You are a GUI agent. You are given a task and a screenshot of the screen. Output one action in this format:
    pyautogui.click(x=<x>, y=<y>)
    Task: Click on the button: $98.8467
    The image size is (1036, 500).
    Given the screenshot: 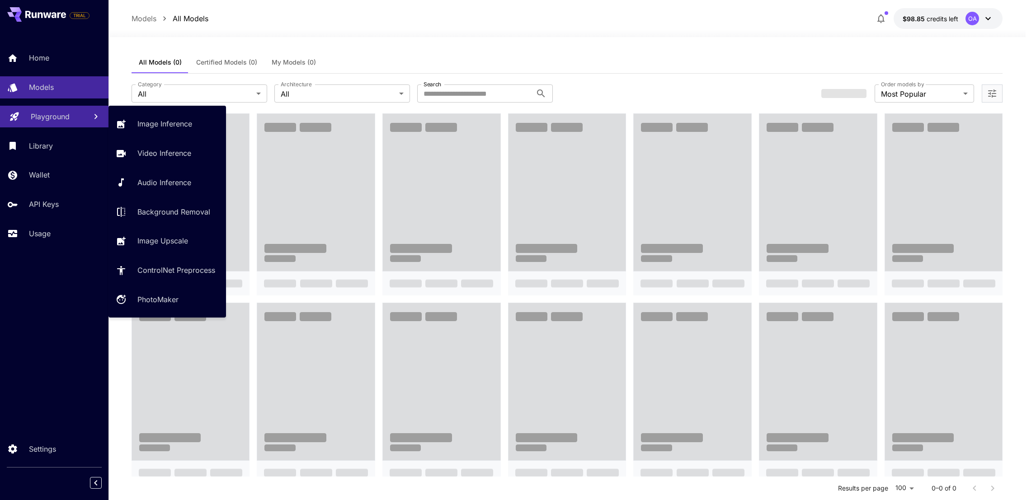 What is the action you would take?
    pyautogui.click(x=948, y=19)
    